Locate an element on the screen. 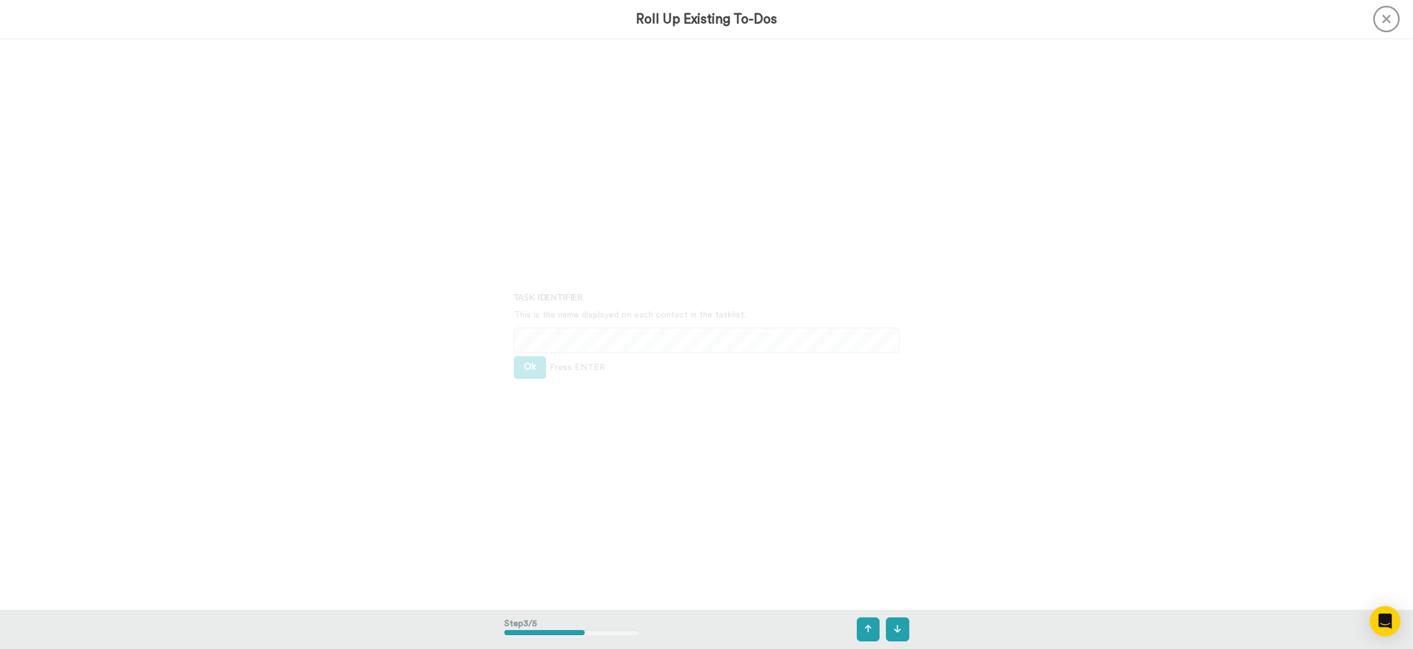 The height and width of the screenshot is (649, 1413). h4: Task Identifier is located at coordinates (707, 297).